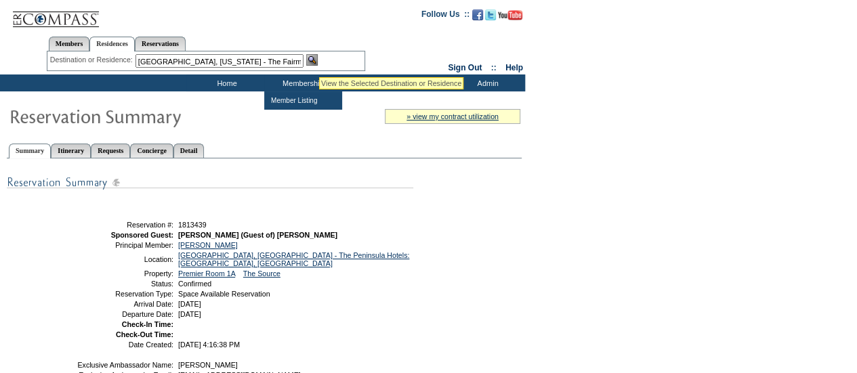 This screenshot has height=373, width=857. Describe the element at coordinates (394, 83) in the screenshot. I see `td: Vacation Collection` at that location.